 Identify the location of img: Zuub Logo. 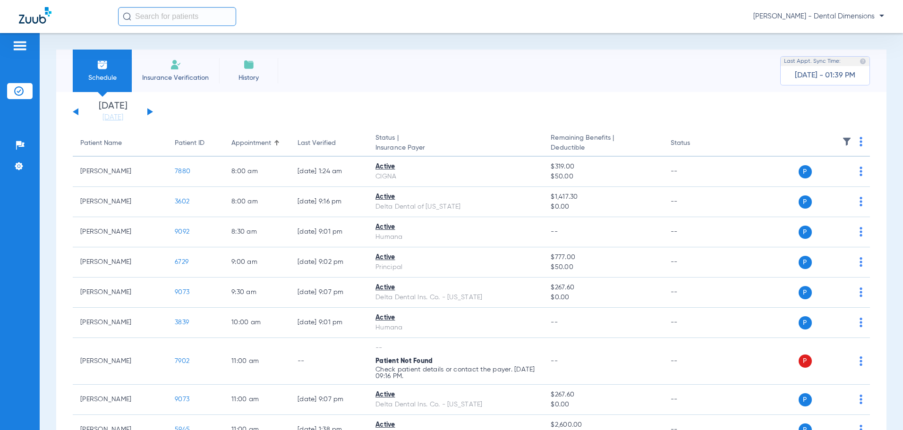
(35, 15).